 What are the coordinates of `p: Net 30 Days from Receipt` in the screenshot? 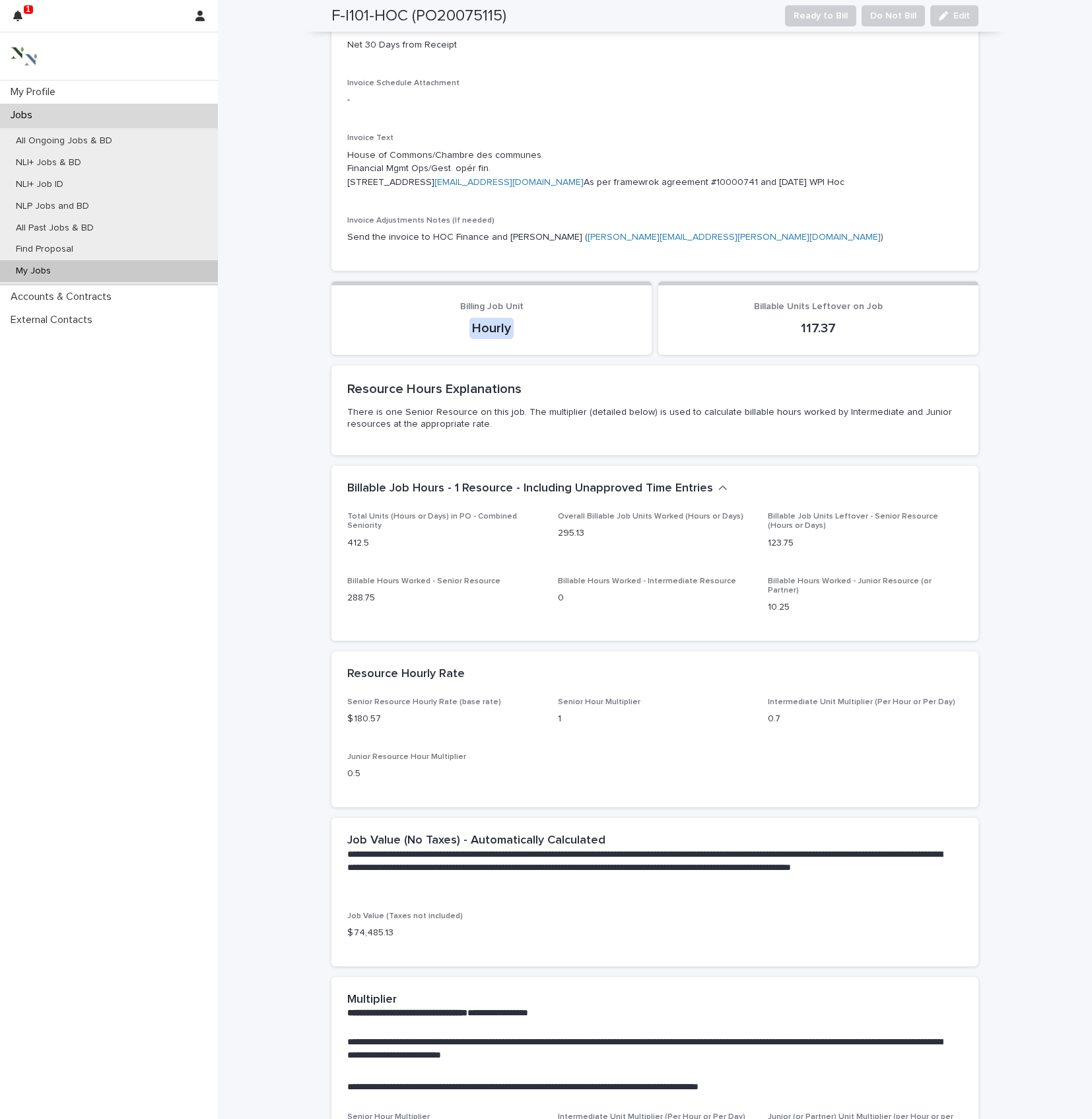 It's located at (655, 45).